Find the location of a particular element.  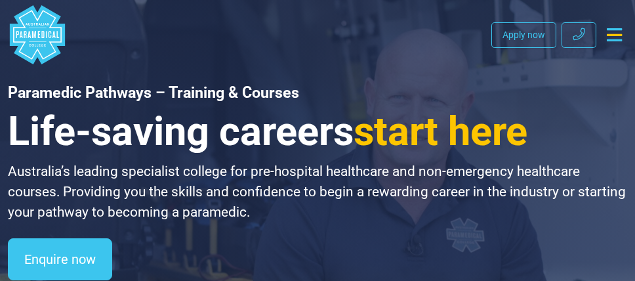

span: start here is located at coordinates (440, 131).